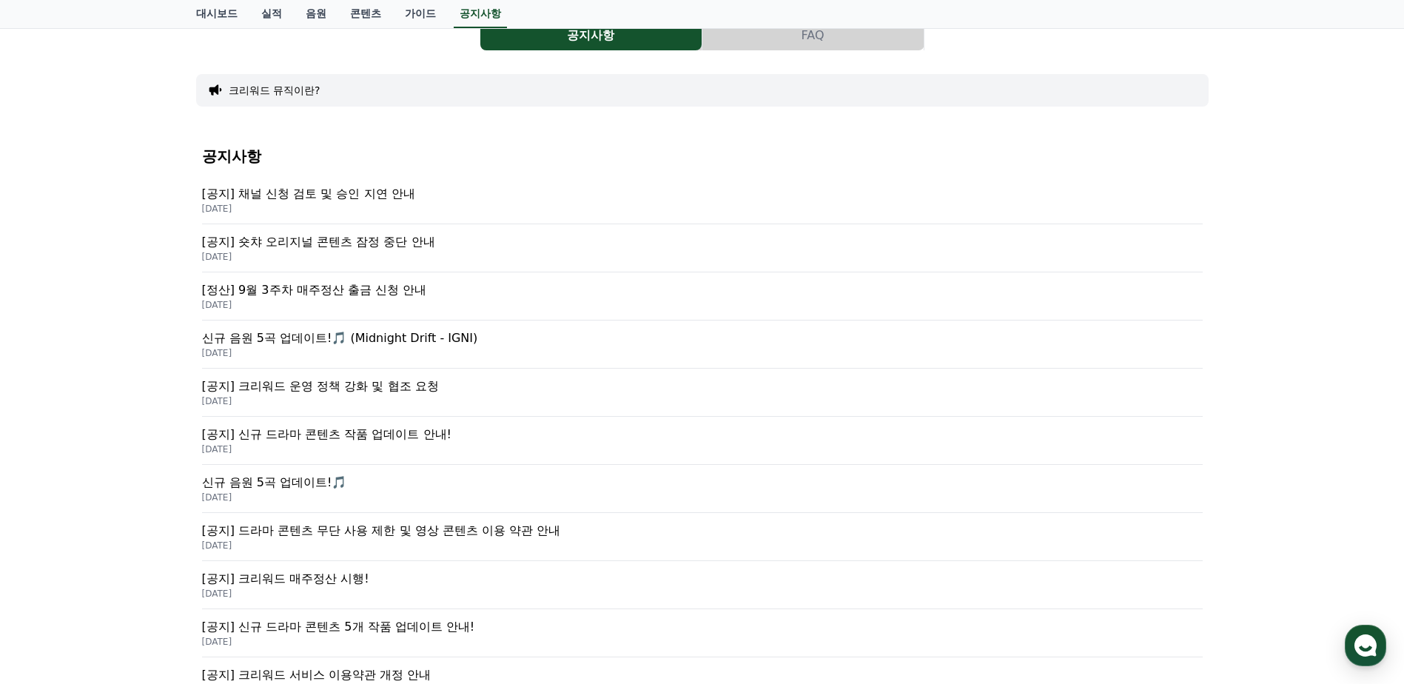  Describe the element at coordinates (238, 488) in the screenshot. I see `a: 설정` at that location.